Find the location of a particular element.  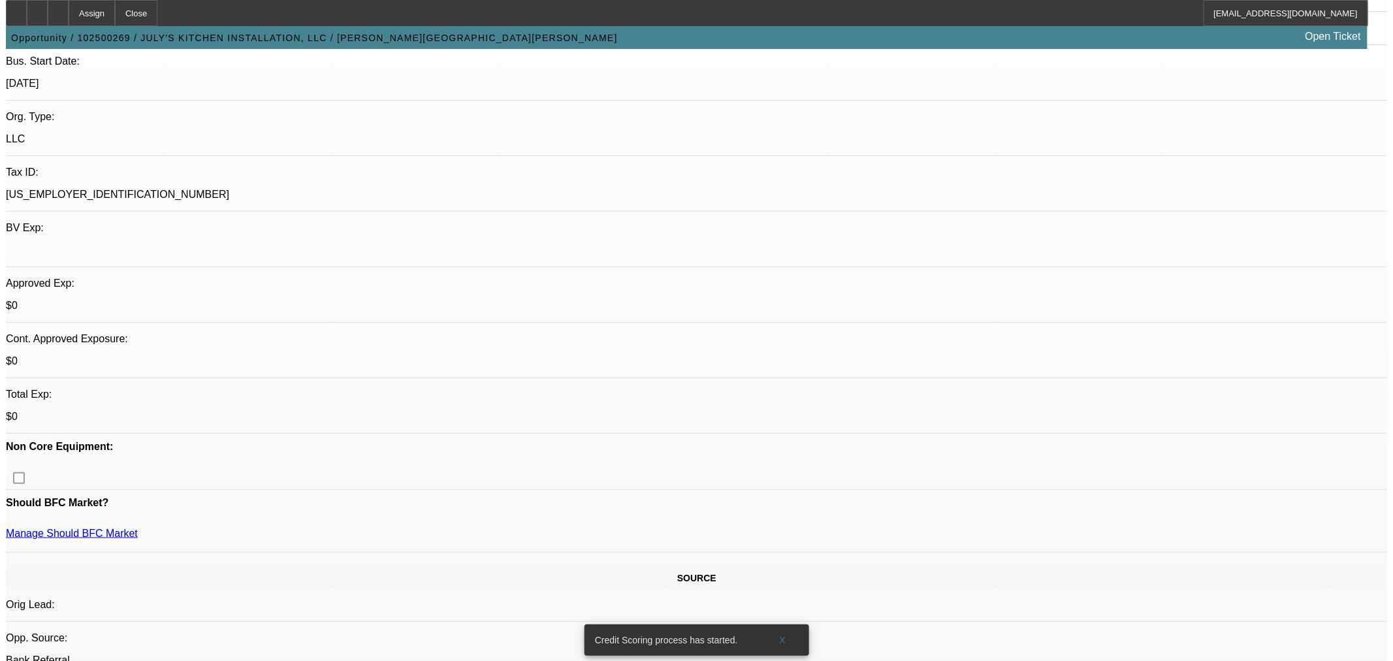

span: X is located at coordinates (777, 640).